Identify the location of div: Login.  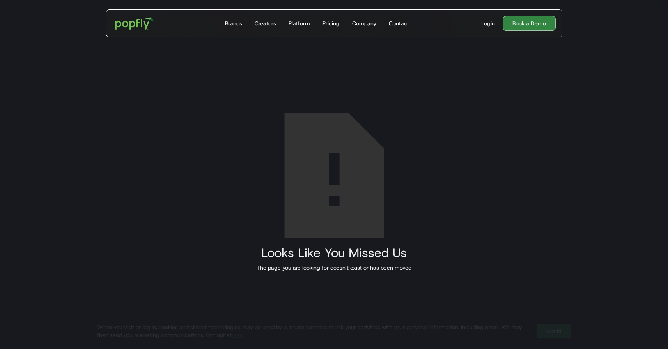
(488, 23).